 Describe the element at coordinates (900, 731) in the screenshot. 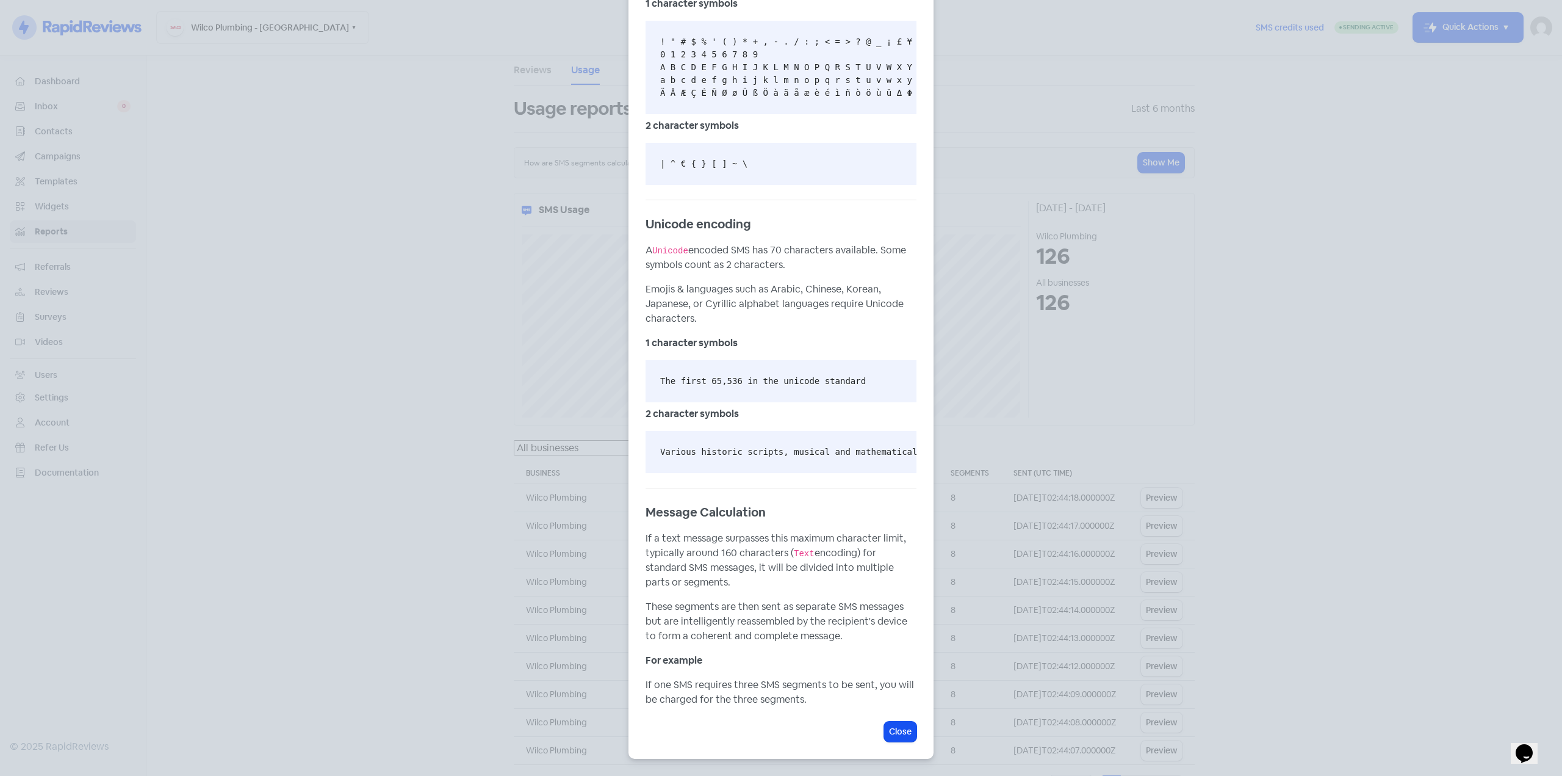

I see `button: Close` at that location.